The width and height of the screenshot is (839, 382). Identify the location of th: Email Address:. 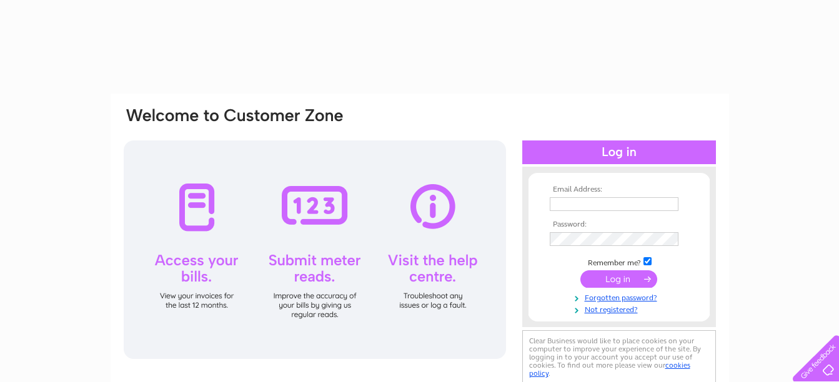
(619, 190).